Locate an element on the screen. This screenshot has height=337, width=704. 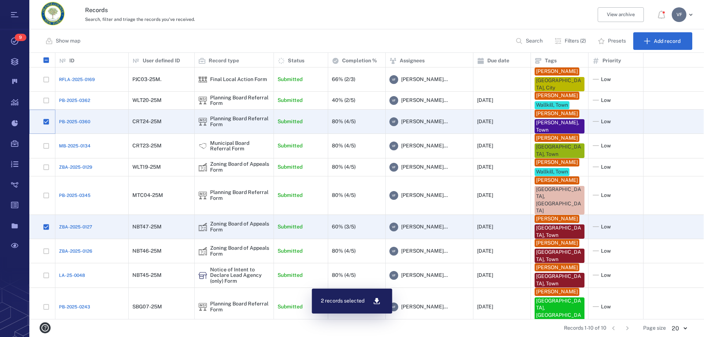
a: LA-25-0048 is located at coordinates (72, 275).